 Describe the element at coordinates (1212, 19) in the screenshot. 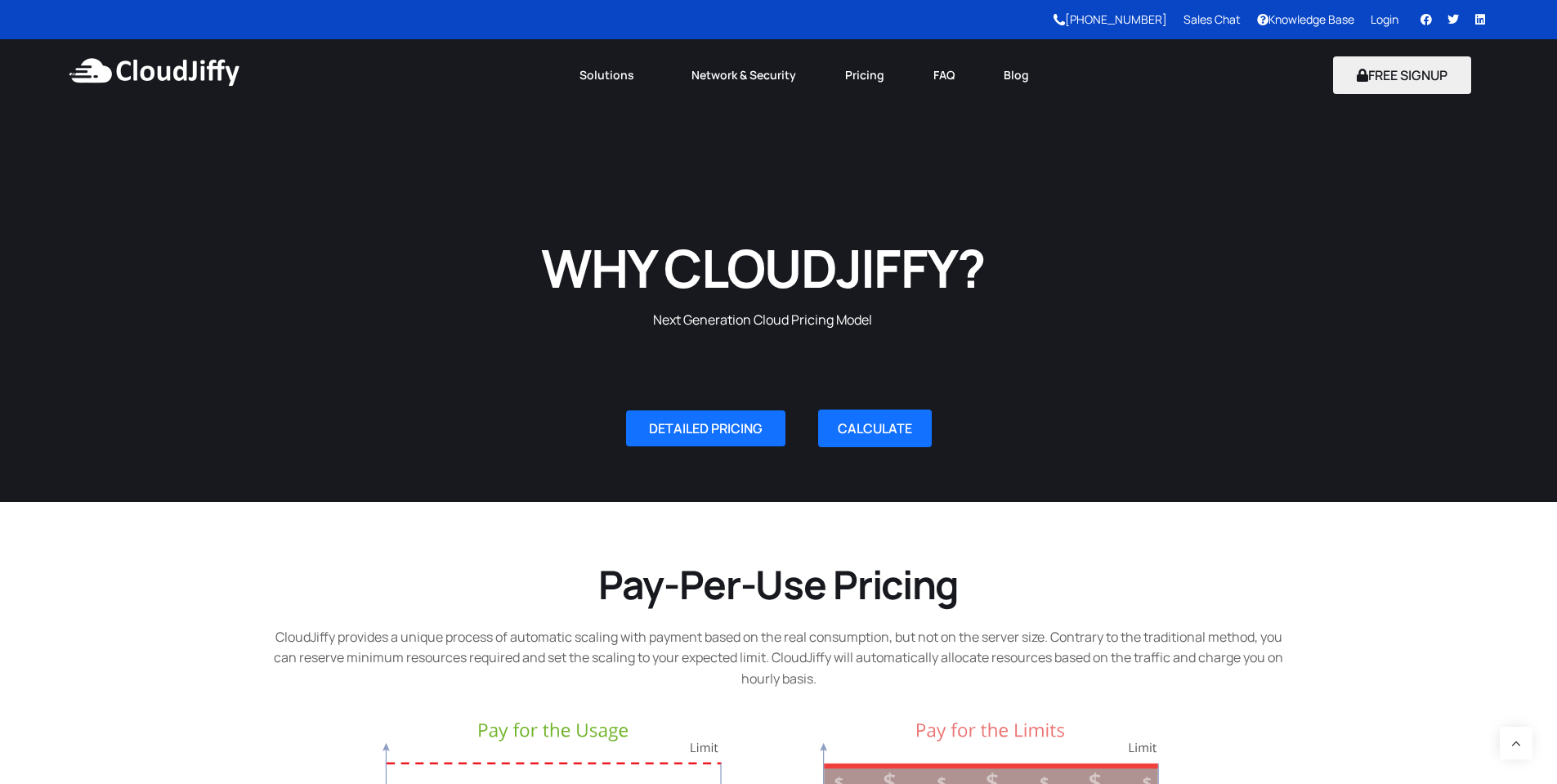

I see `a: Sales Chat` at that location.